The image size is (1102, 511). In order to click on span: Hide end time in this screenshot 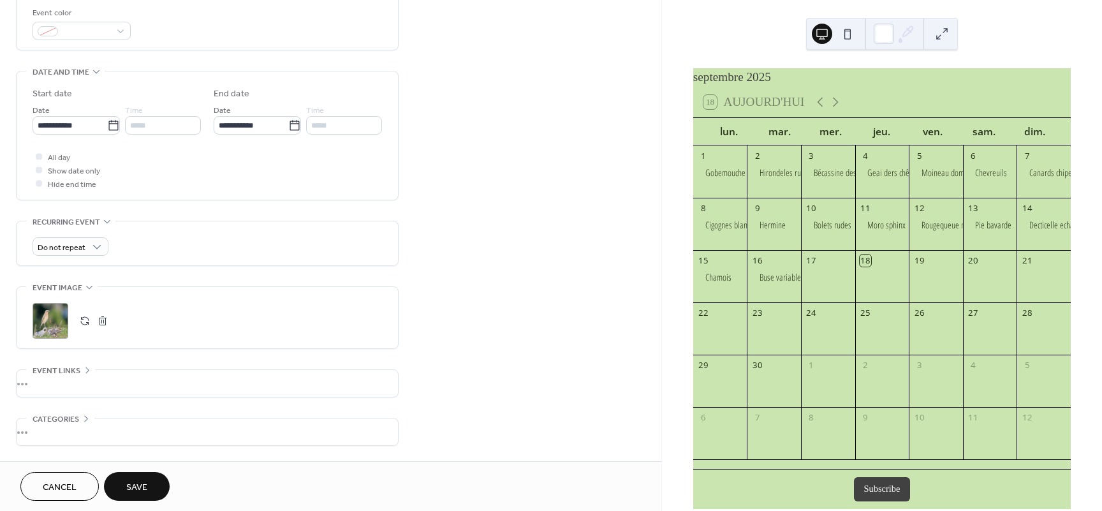, I will do `click(72, 184)`.